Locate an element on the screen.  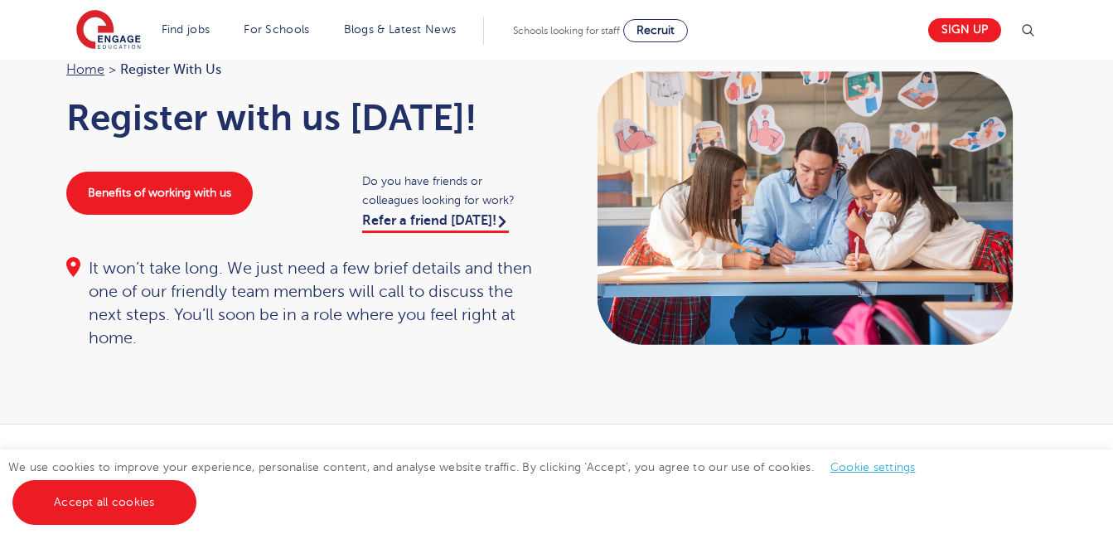
a: Sign up is located at coordinates (965, 30).